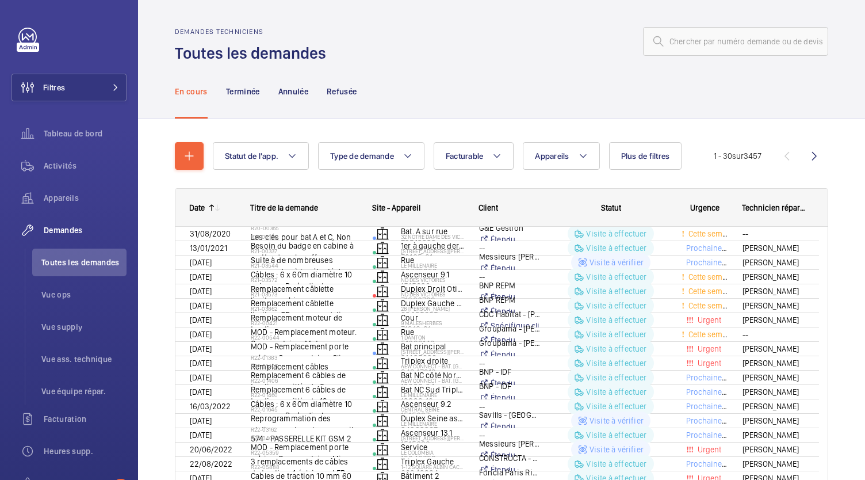  Describe the element at coordinates (304, 467) in the screenshot. I see `h2: R22-05888` at that location.